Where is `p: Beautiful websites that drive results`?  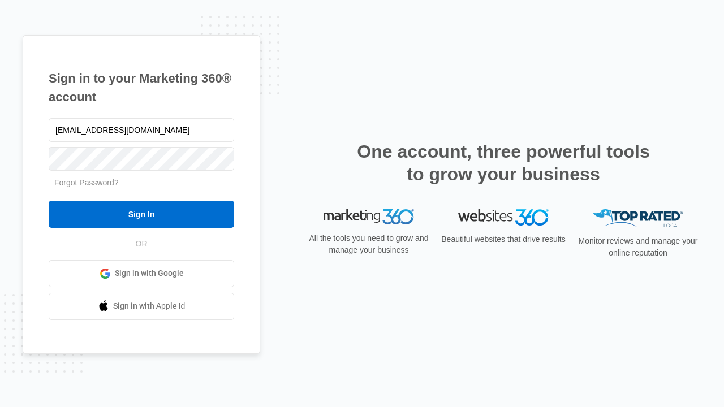 p: Beautiful websites that drive results is located at coordinates (503, 239).